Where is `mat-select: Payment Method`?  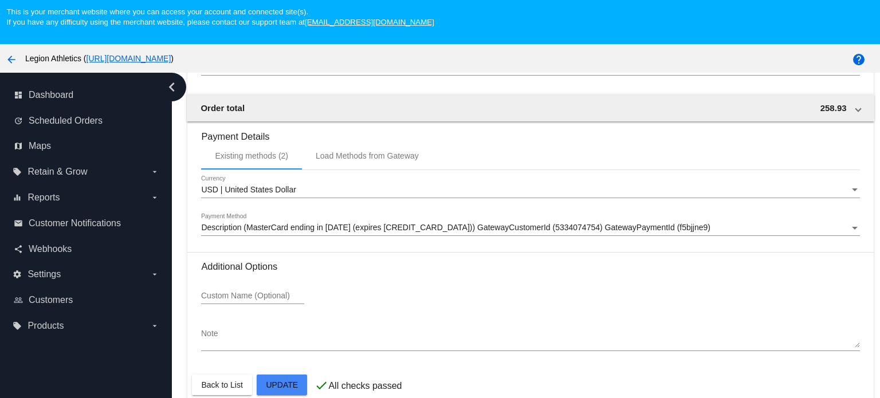
mat-select: Payment Method is located at coordinates (530, 228).